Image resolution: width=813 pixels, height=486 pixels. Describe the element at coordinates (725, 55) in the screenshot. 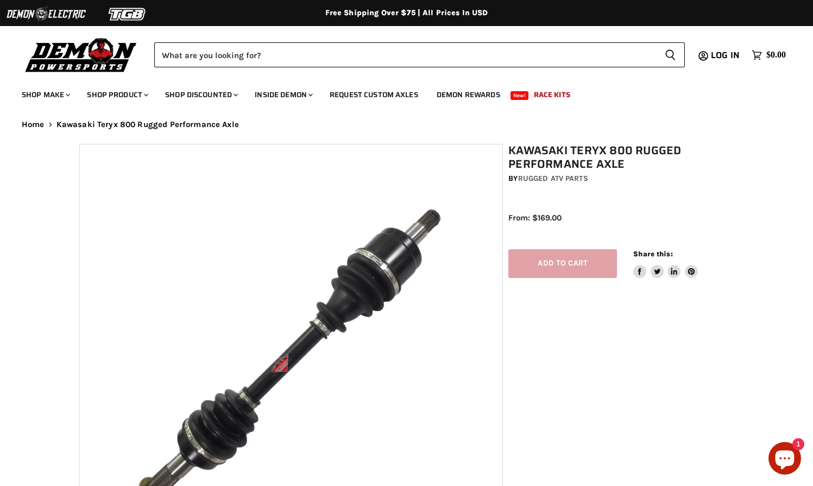

I see `span: Log in` at that location.